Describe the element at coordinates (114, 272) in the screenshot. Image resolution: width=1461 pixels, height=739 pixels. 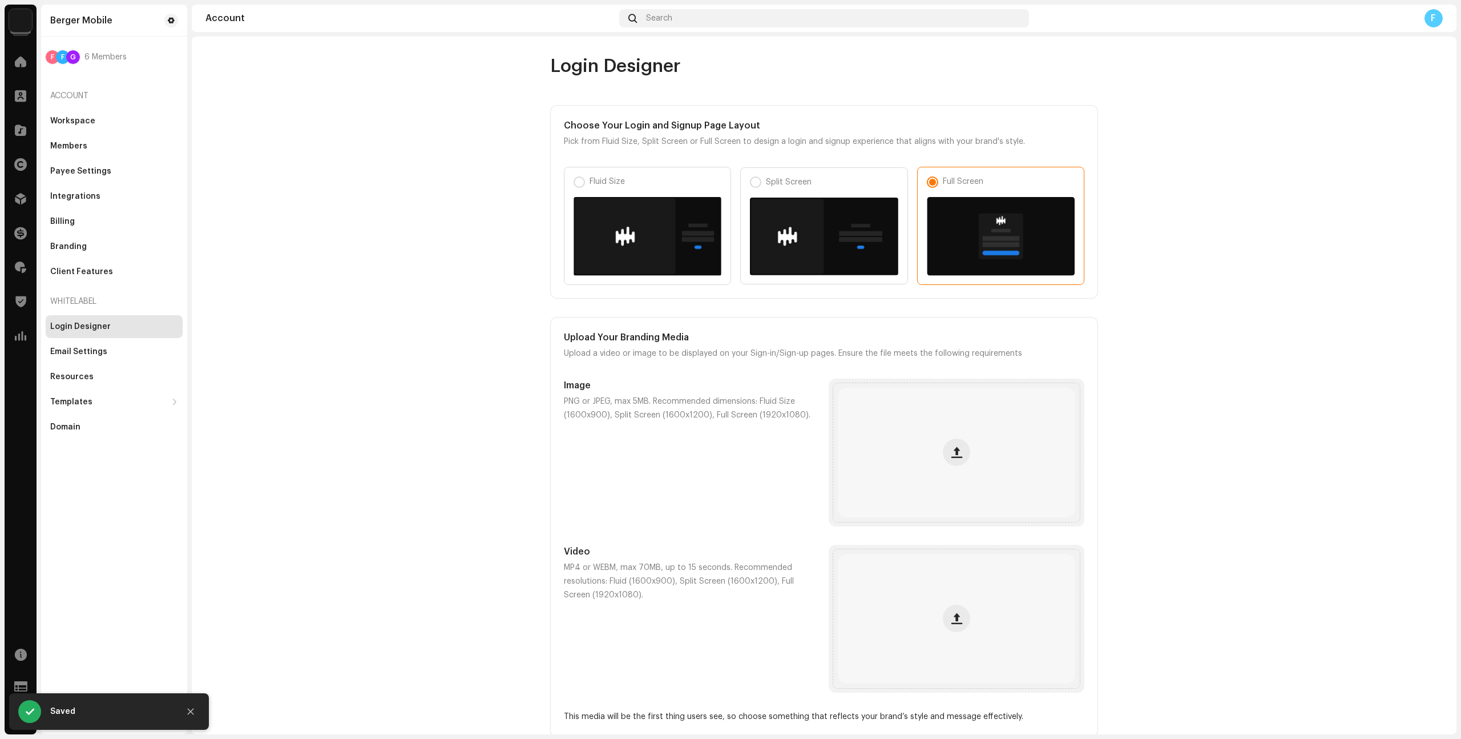
I see `re-m-nav-item: Client Features` at that location.